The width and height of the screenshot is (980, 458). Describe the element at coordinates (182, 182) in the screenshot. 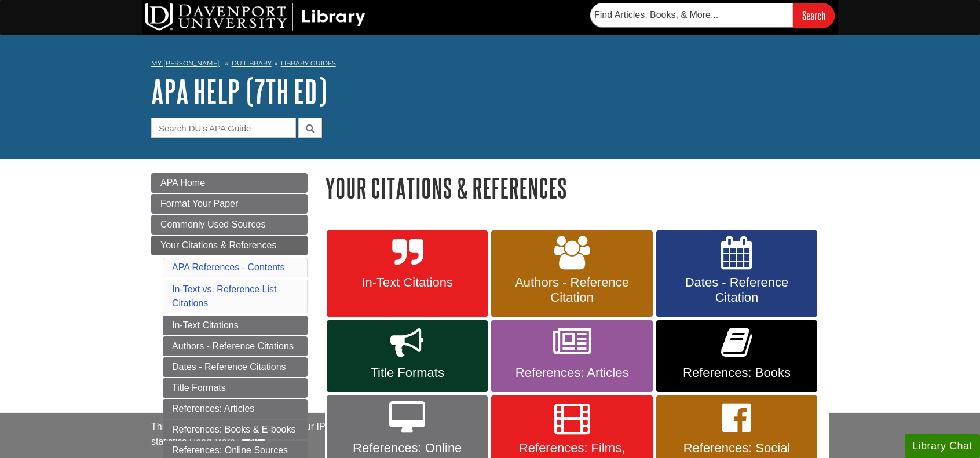

I see `span: APA Home` at that location.